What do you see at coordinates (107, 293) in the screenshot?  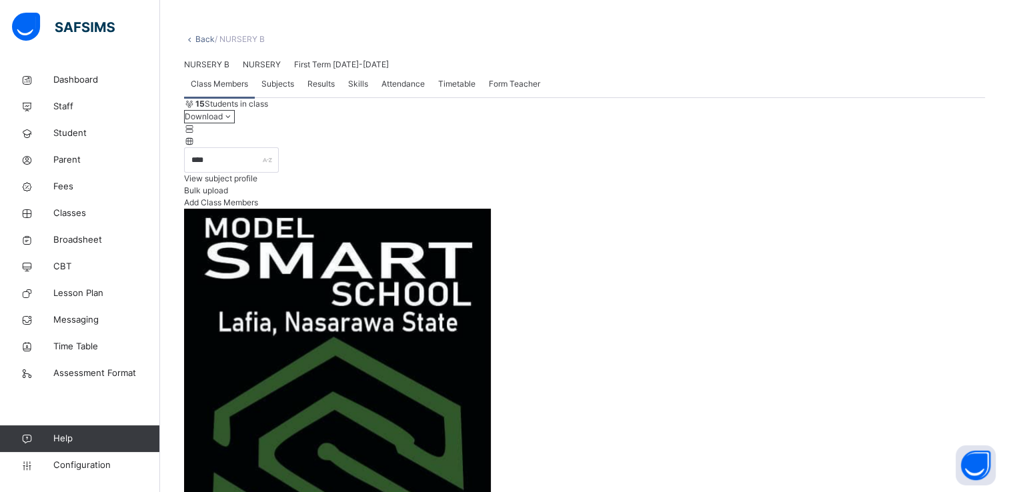 I see `span: Lesson Plan` at bounding box center [107, 293].